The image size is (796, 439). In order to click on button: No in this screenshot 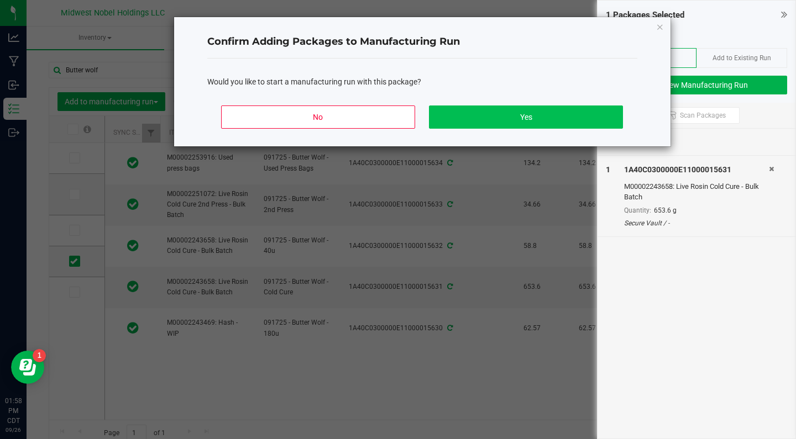, I will do `click(318, 117)`.